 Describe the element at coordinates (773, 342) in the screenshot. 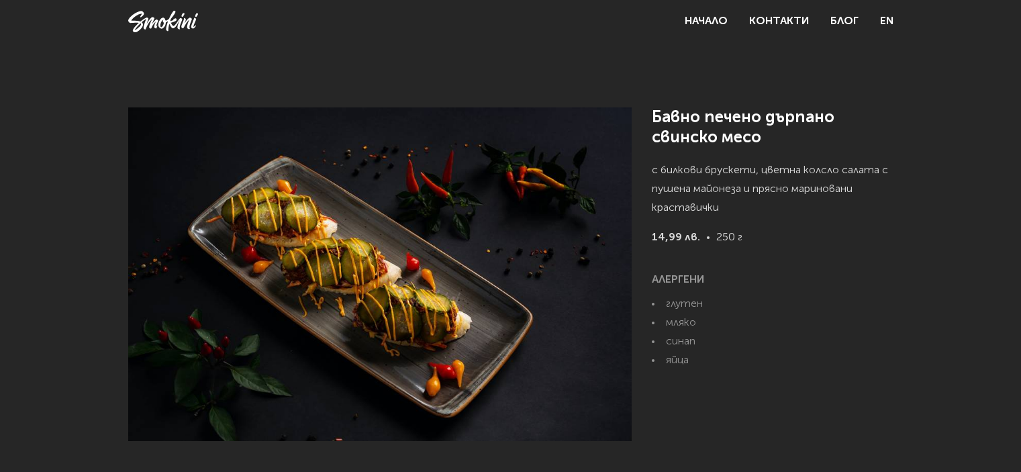

I see `li: синап` at that location.